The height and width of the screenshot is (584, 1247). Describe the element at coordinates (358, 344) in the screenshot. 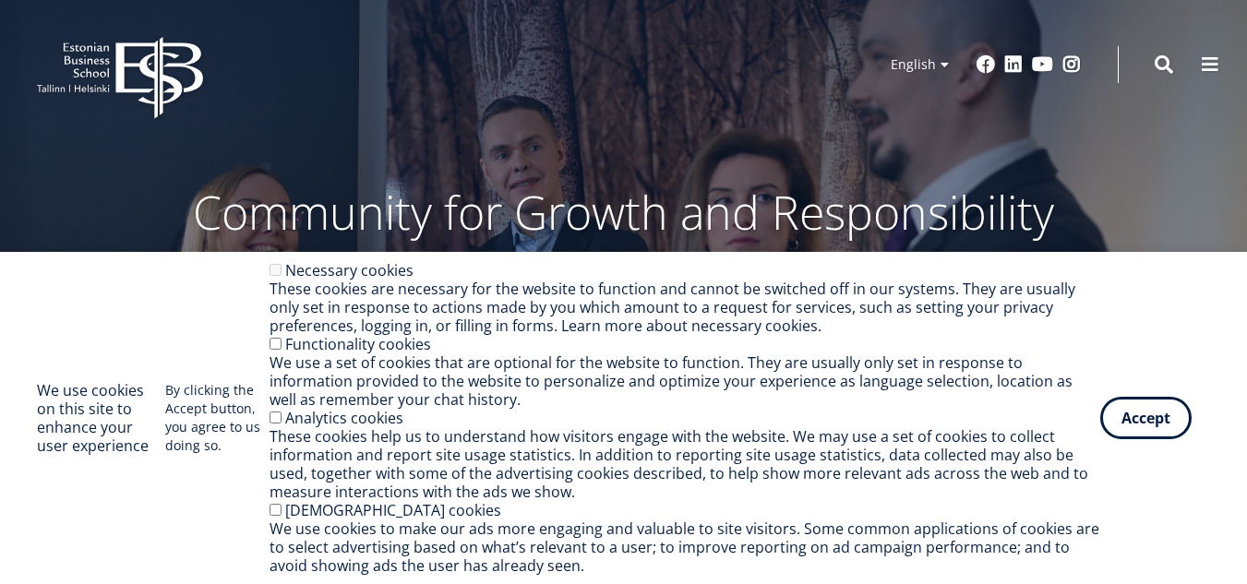

I see `label: Functionality cookies` at that location.